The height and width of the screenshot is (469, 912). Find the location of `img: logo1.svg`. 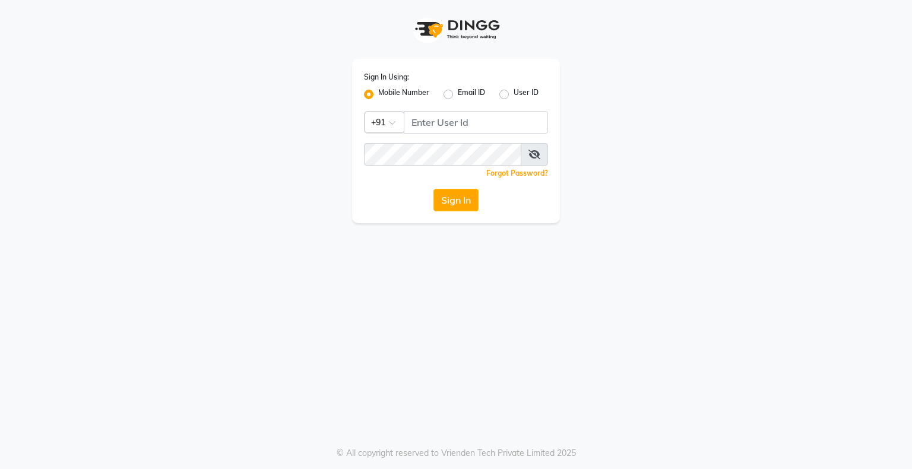

img: logo1.svg is located at coordinates (456, 29).